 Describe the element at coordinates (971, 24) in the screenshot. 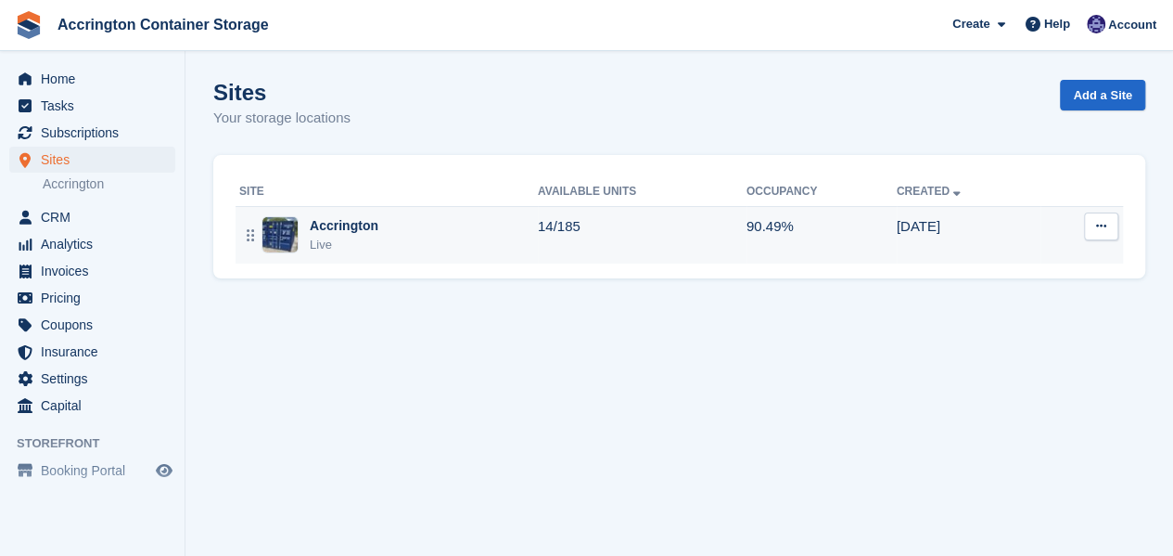

I see `span: Create` at that location.